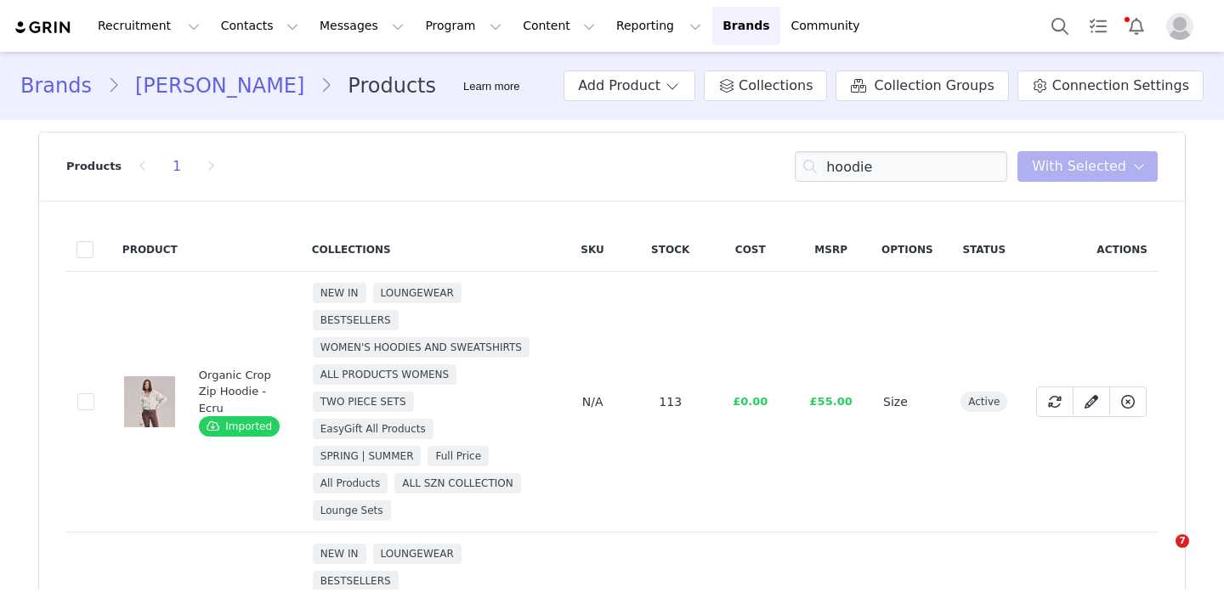 This screenshot has width=1224, height=592. Describe the element at coordinates (592, 402) in the screenshot. I see `span: N/A` at that location.